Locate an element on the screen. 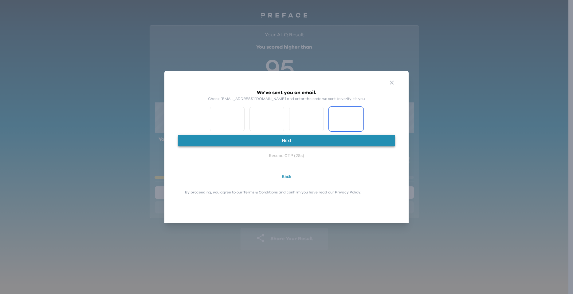  a: Privacy Policy is located at coordinates (348, 192).